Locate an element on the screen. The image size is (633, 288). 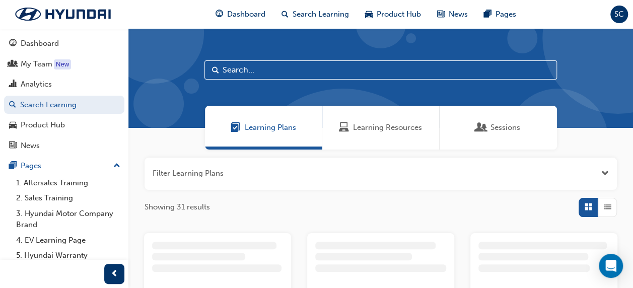
span: prev-icon is located at coordinates (114, 274).